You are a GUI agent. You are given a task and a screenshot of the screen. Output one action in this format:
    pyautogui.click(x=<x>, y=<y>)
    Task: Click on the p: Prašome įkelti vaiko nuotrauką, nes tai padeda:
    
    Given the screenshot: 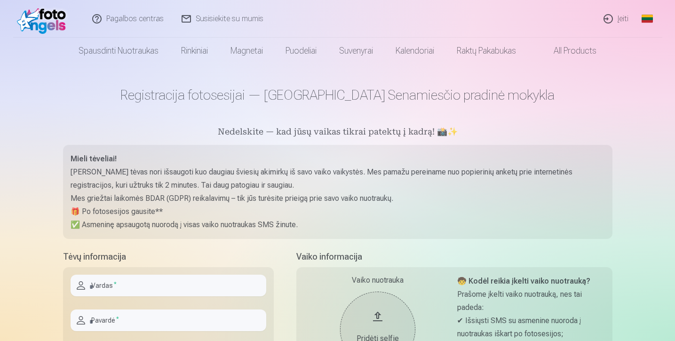 What is the action you would take?
    pyautogui.click(x=531, y=301)
    